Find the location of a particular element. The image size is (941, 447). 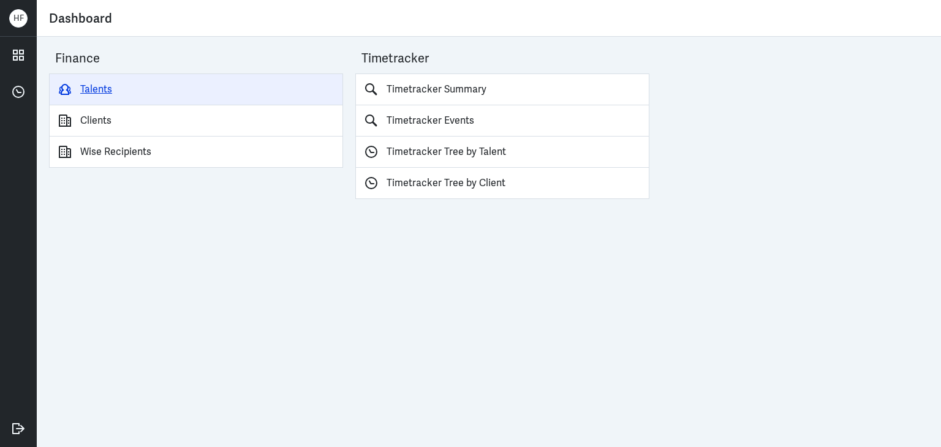

a: Clients is located at coordinates (196, 121).